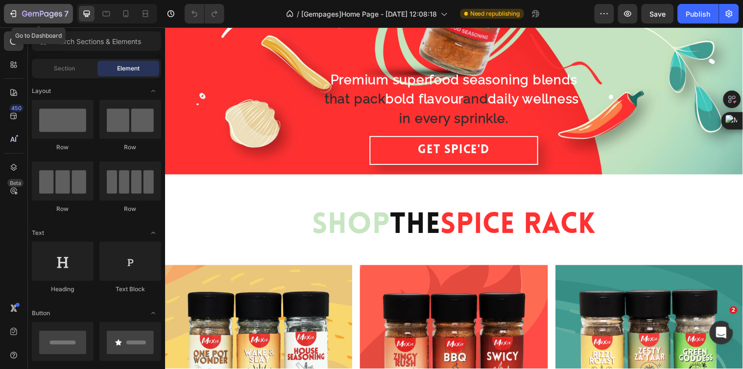  What do you see at coordinates (316, 72) in the screenshot?
I see `span: and` at bounding box center [316, 72].